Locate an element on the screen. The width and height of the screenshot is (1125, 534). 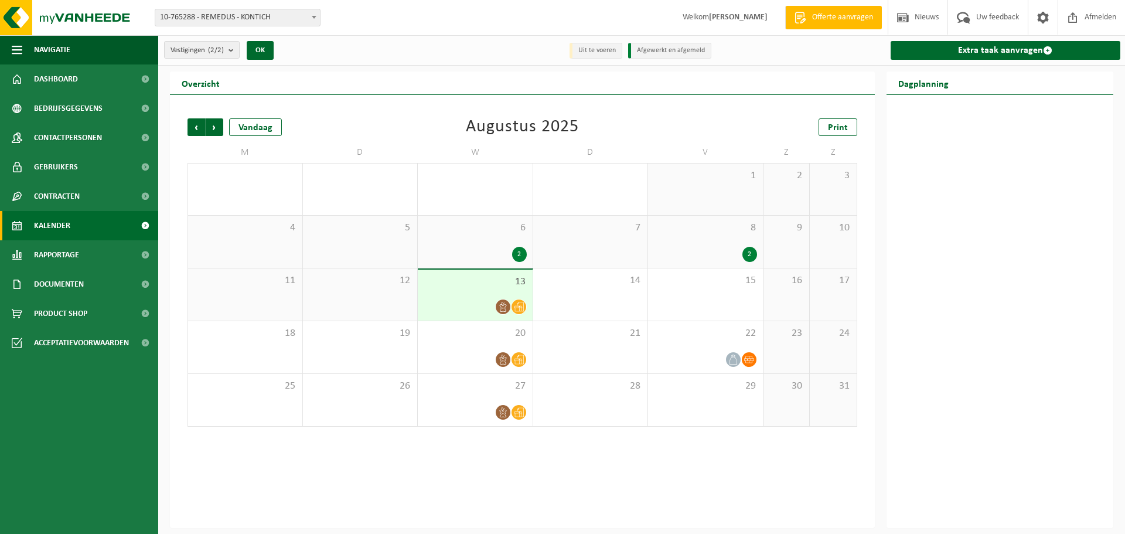
span: 4 is located at coordinates (245, 228).